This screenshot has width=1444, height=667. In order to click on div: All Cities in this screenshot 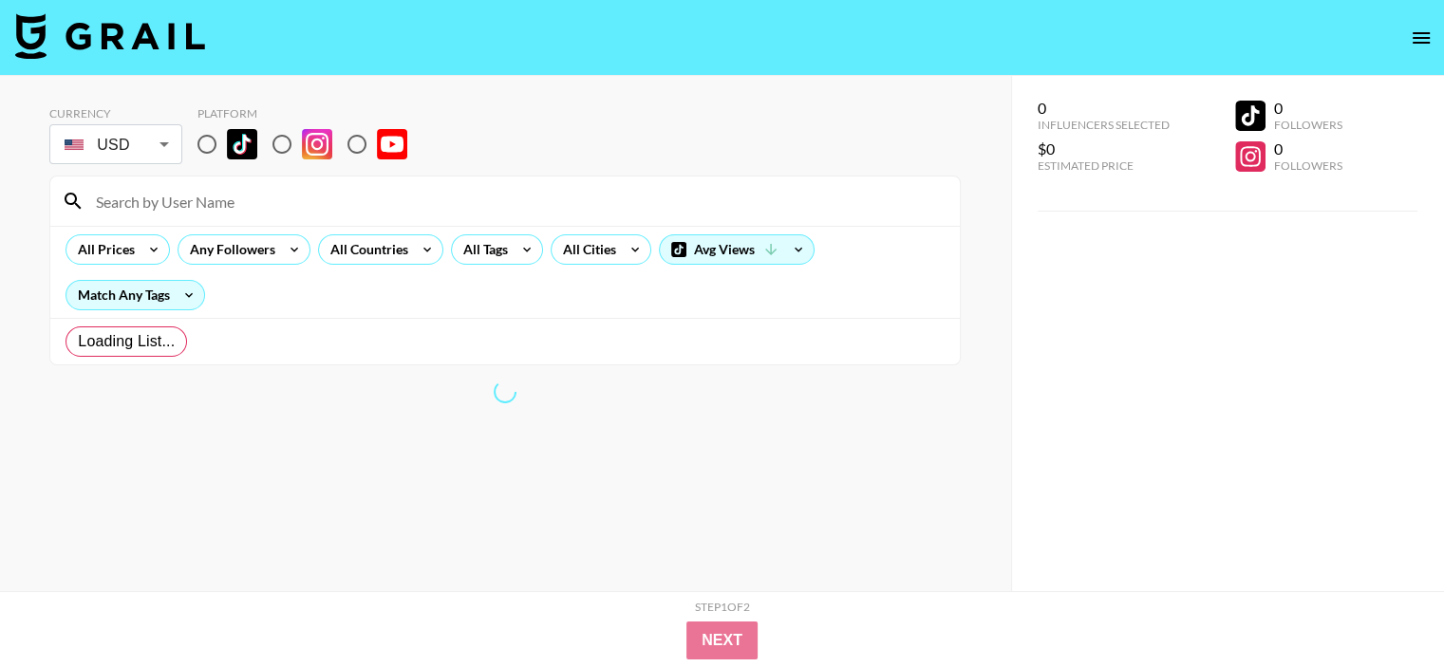, I will do `click(586, 250)`.